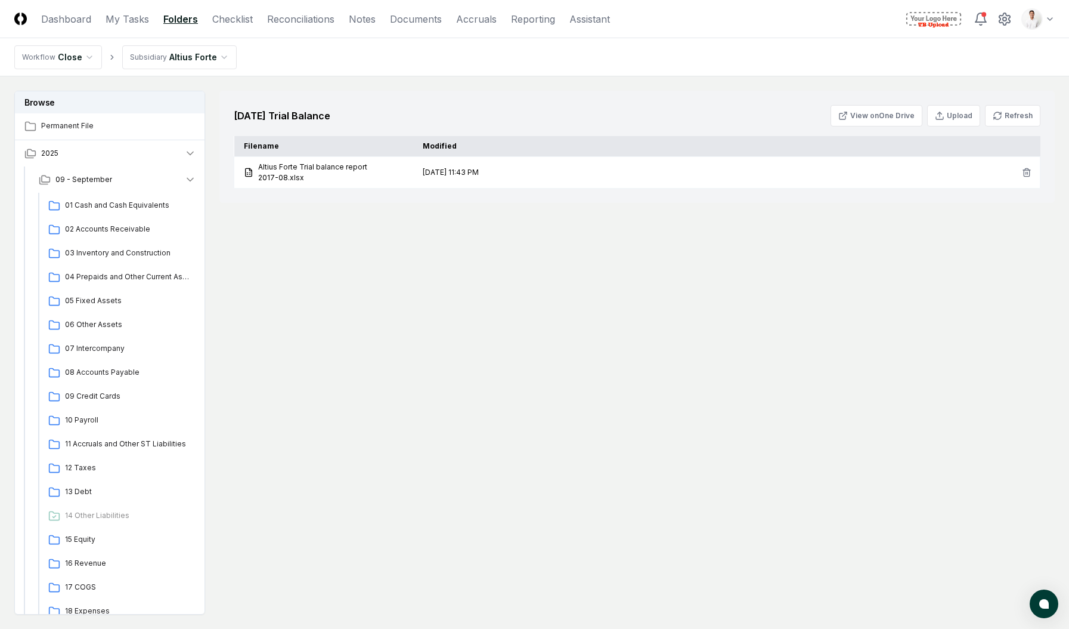  I want to click on button: Refresh, so click(1013, 116).